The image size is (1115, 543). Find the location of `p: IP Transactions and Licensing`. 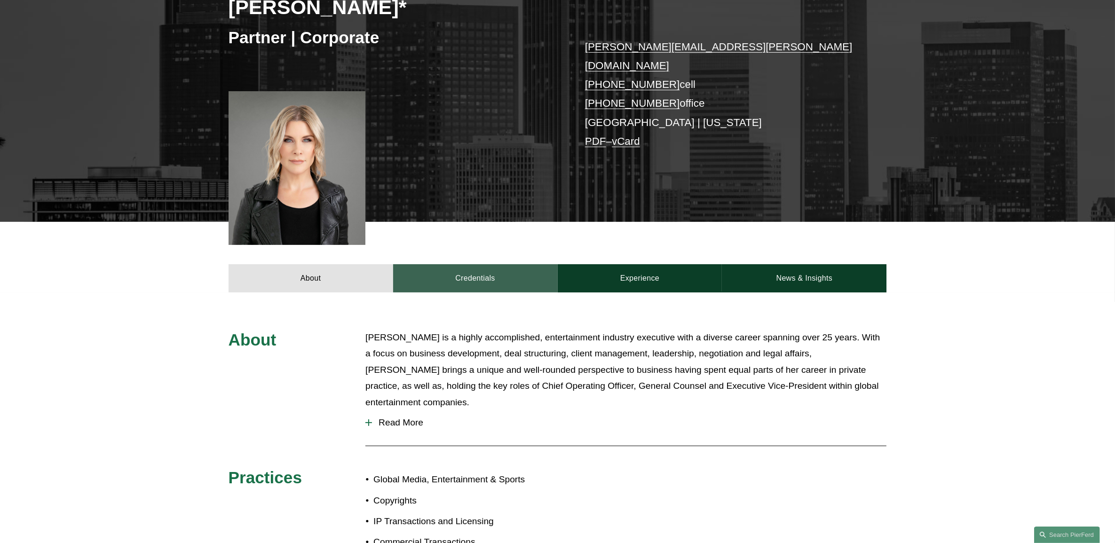

p: IP Transactions and Licensing is located at coordinates (465, 521).